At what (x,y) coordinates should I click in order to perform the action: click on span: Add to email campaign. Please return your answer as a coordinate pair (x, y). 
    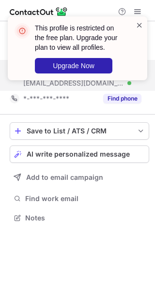
    Looking at the image, I should click on (64, 177).